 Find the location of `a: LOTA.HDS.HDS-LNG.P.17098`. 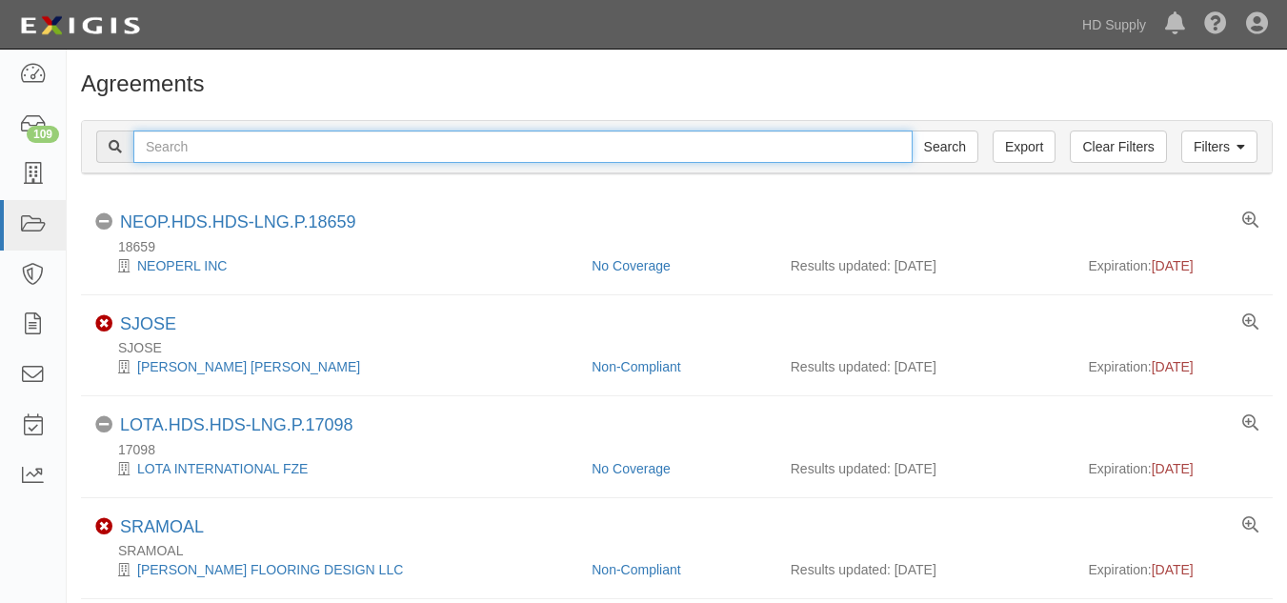

a: LOTA.HDS.HDS-LNG.P.17098 is located at coordinates (236, 425).